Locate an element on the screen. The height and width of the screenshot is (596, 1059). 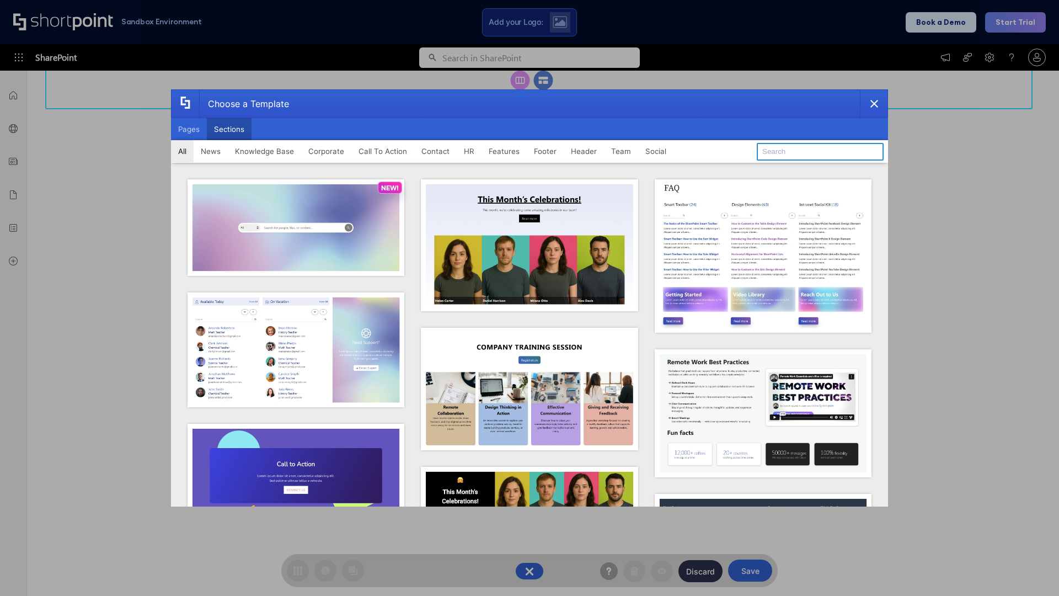
button: News is located at coordinates (211, 151).